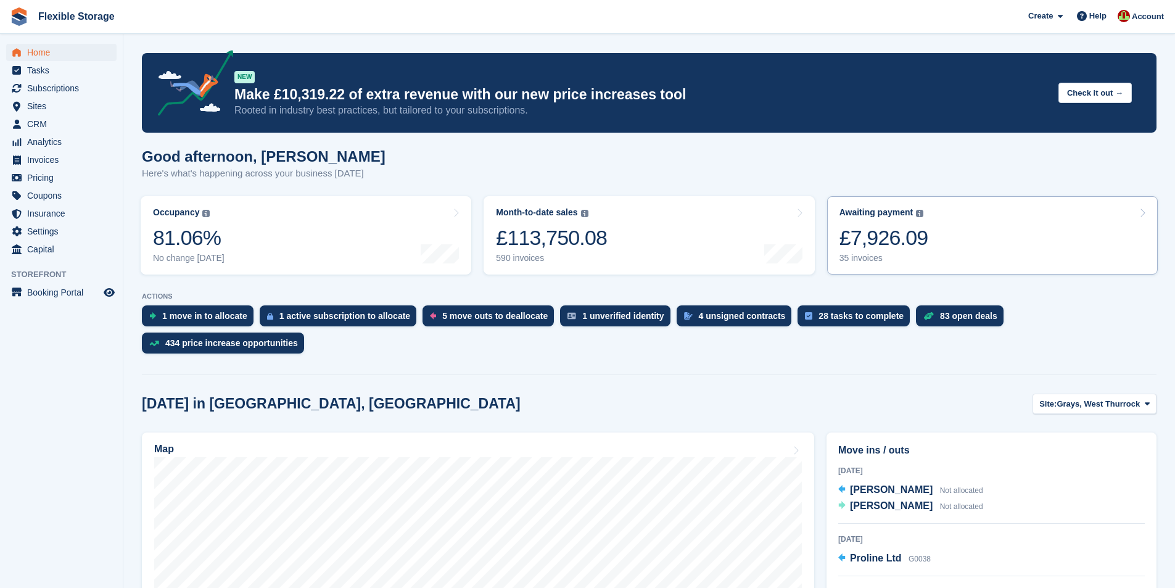 This screenshot has height=588, width=1175. Describe the element at coordinates (76, 16) in the screenshot. I see `a: Flexible Storage` at that location.